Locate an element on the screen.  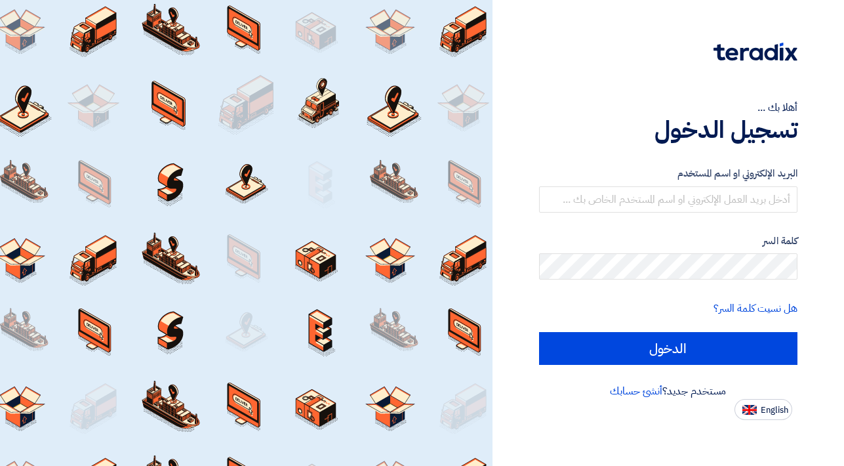
input: أدخل بريد العمل الإلكتروني او اسم المستخدم الخاص بك ... is located at coordinates (668, 199).